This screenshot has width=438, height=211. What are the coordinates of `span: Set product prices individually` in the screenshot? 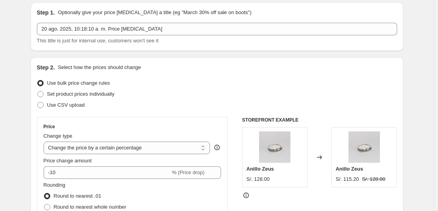 It's located at (81, 94).